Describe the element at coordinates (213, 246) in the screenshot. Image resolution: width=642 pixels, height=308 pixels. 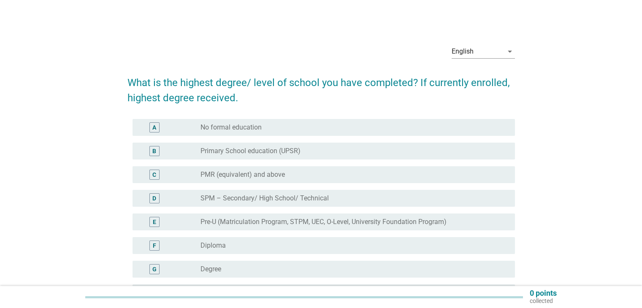
I see `label: Diploma` at that location.